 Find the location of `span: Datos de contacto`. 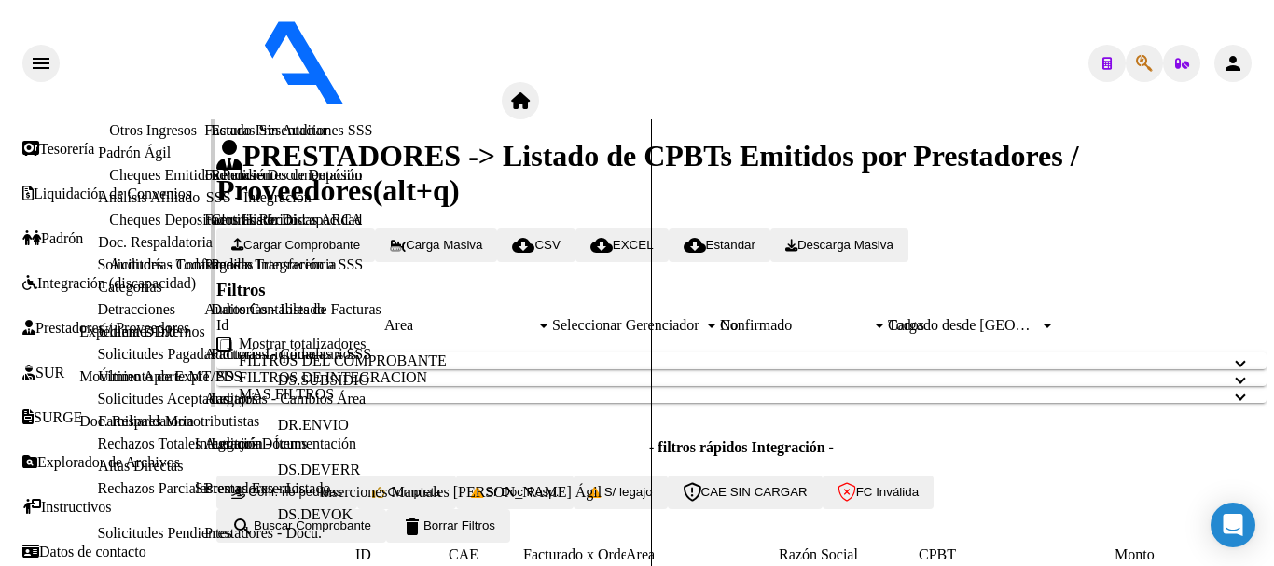

span: Datos de contacto is located at coordinates (84, 552).